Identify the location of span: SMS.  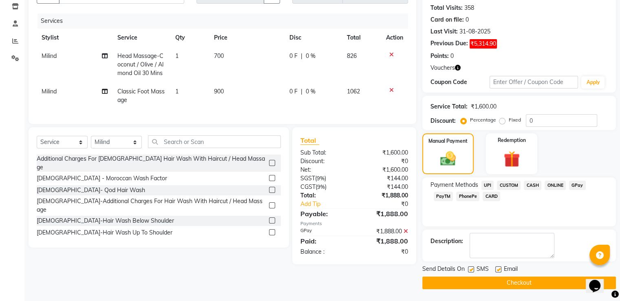
(483, 270).